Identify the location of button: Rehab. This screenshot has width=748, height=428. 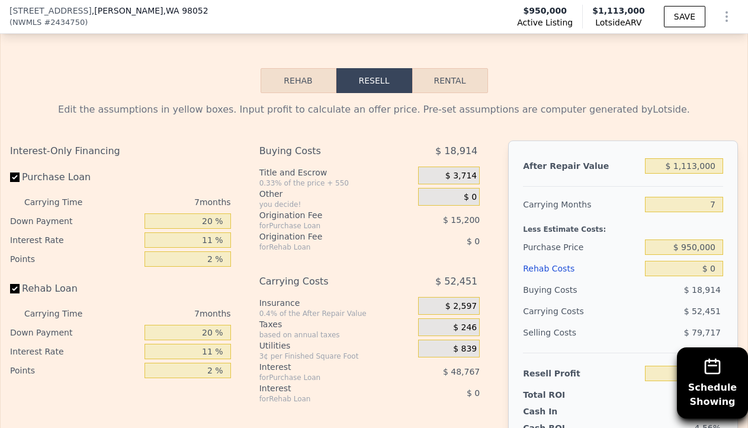
(299, 81).